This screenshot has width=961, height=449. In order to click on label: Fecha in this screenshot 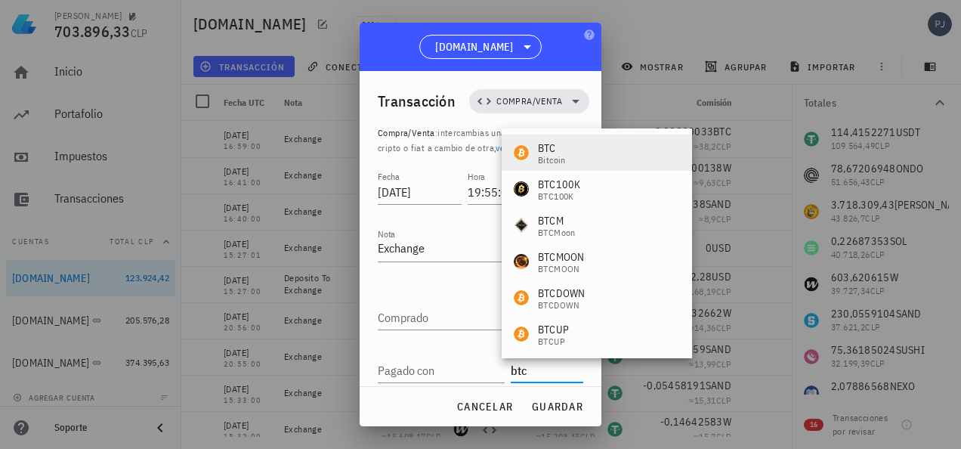, I will do `click(389, 176)`.